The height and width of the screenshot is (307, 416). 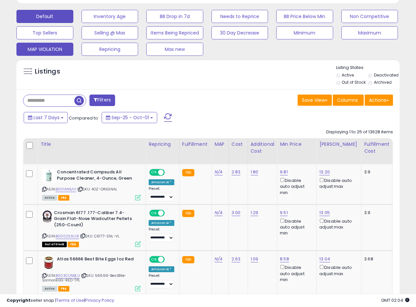 I want to click on button: Default, so click(x=45, y=16).